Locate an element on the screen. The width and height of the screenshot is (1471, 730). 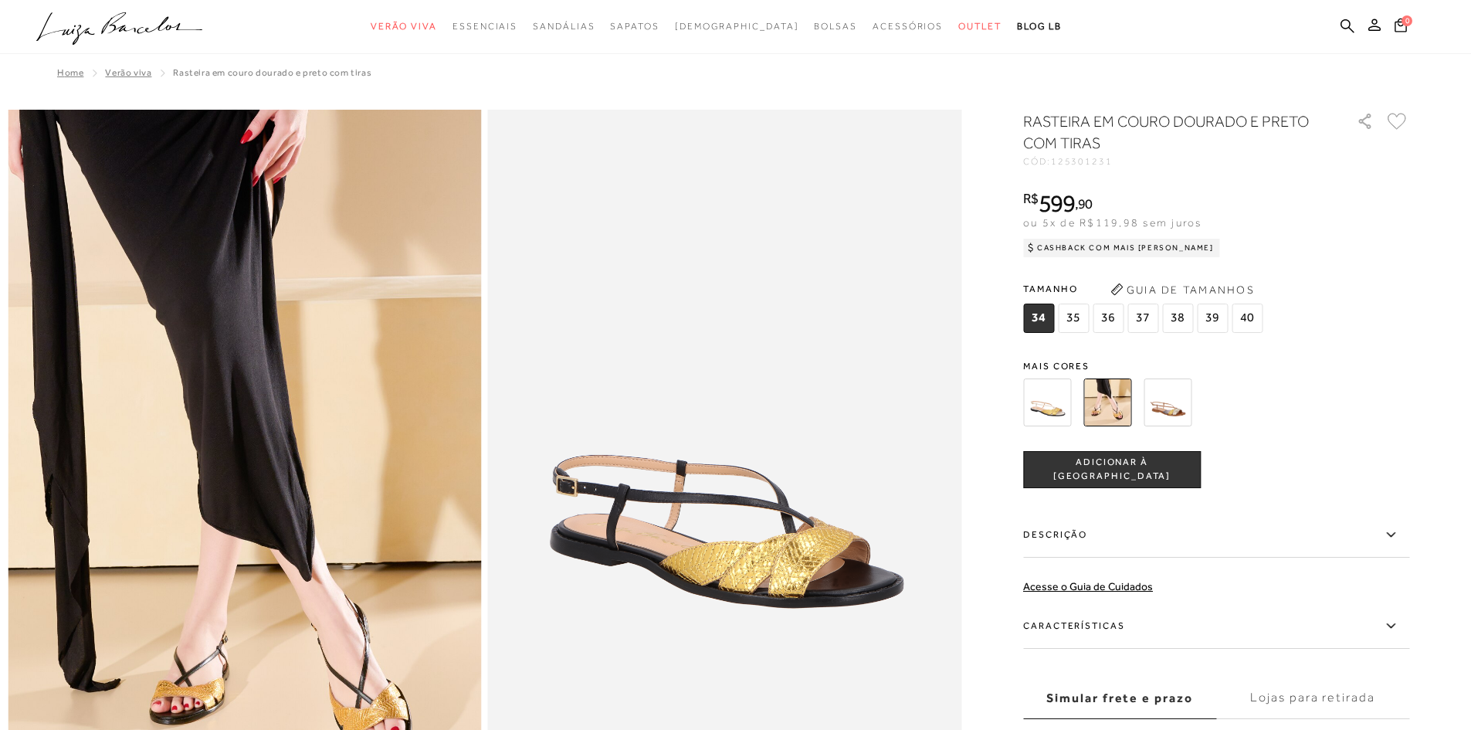
span: Mais cores is located at coordinates (1217, 366).